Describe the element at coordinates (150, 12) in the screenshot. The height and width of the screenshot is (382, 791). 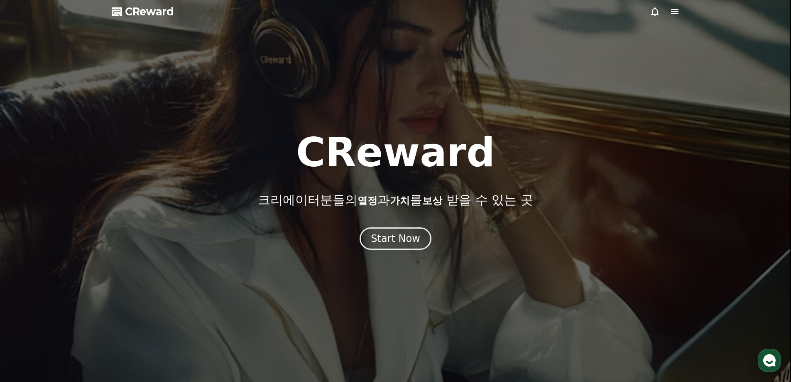
I see `span: CReward` at that location.